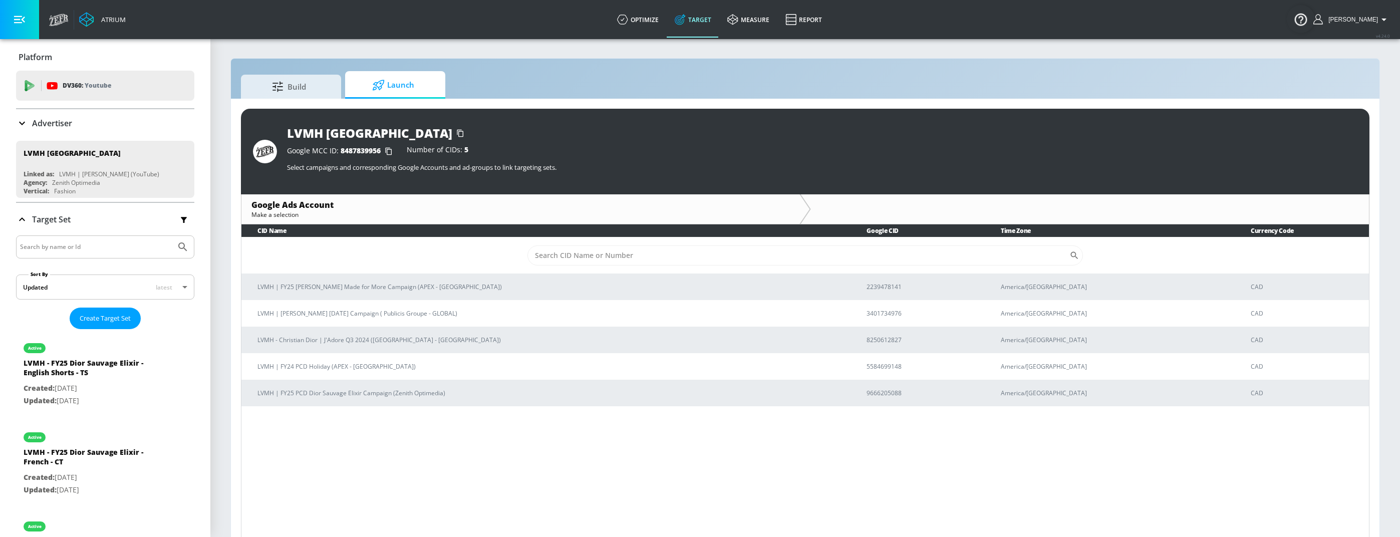 The image size is (1400, 537). What do you see at coordinates (466, 149) in the screenshot?
I see `span: 5` at bounding box center [466, 149].